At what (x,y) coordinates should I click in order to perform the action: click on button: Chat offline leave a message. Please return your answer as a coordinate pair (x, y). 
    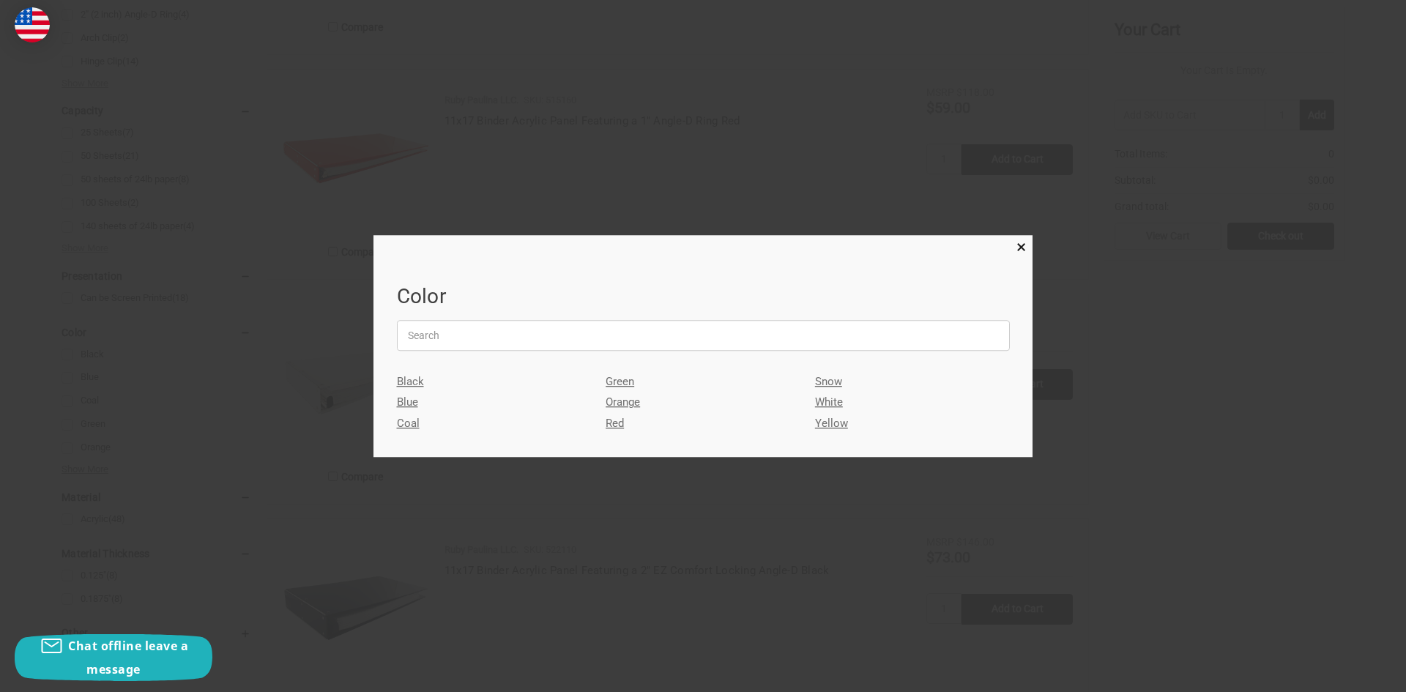
    Looking at the image, I should click on (113, 657).